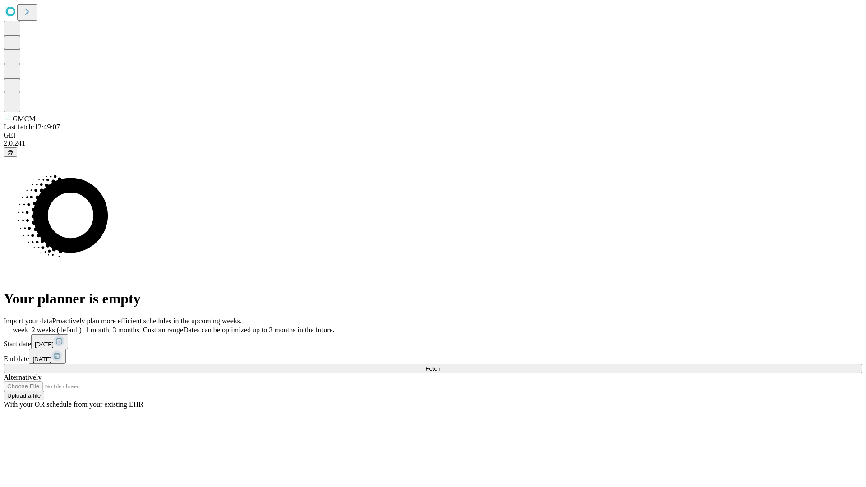 The image size is (866, 487). Describe the element at coordinates (433, 135) in the screenshot. I see `div: GEI` at that location.